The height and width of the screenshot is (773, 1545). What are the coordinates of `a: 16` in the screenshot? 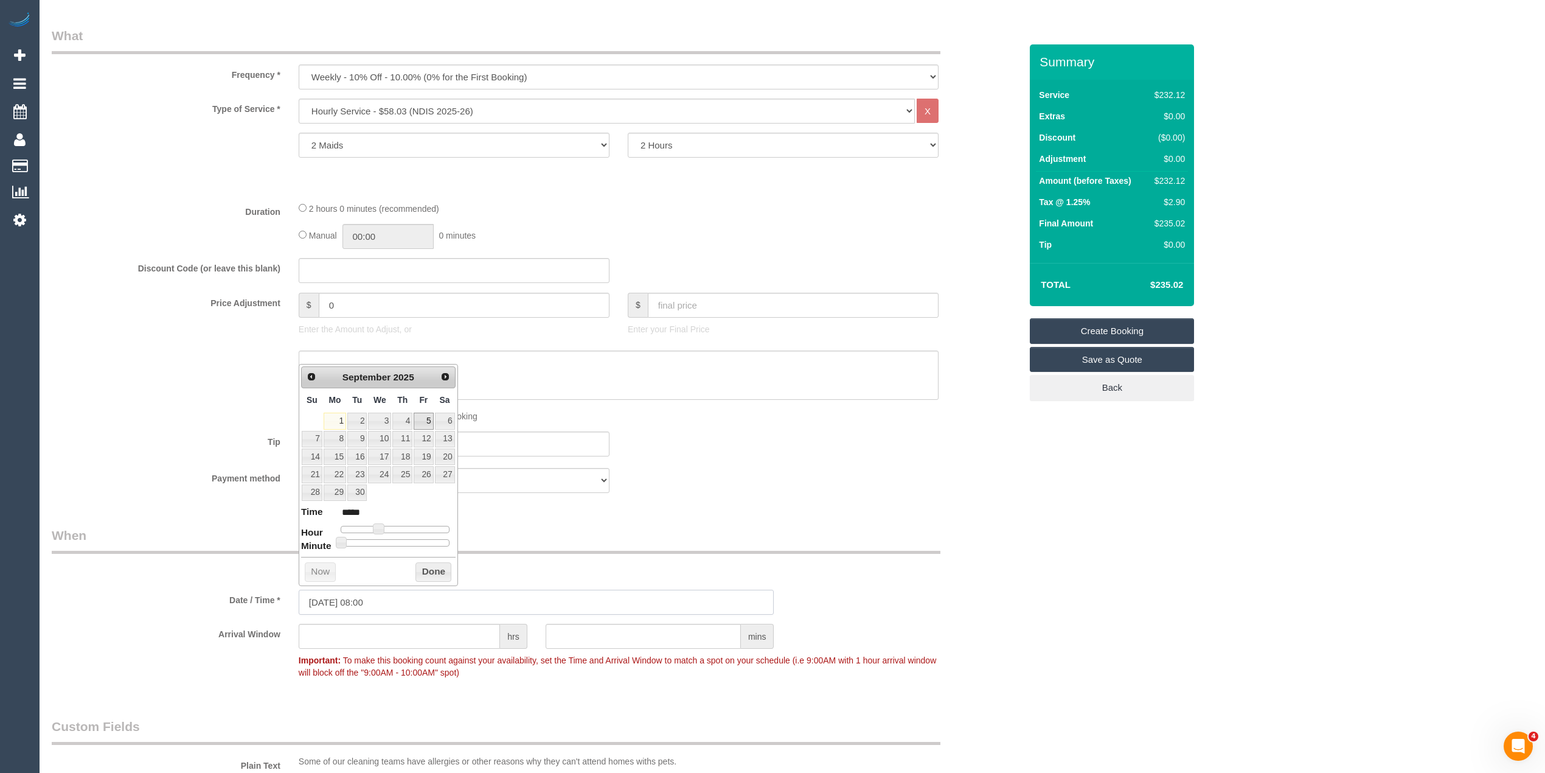 It's located at (357, 456).